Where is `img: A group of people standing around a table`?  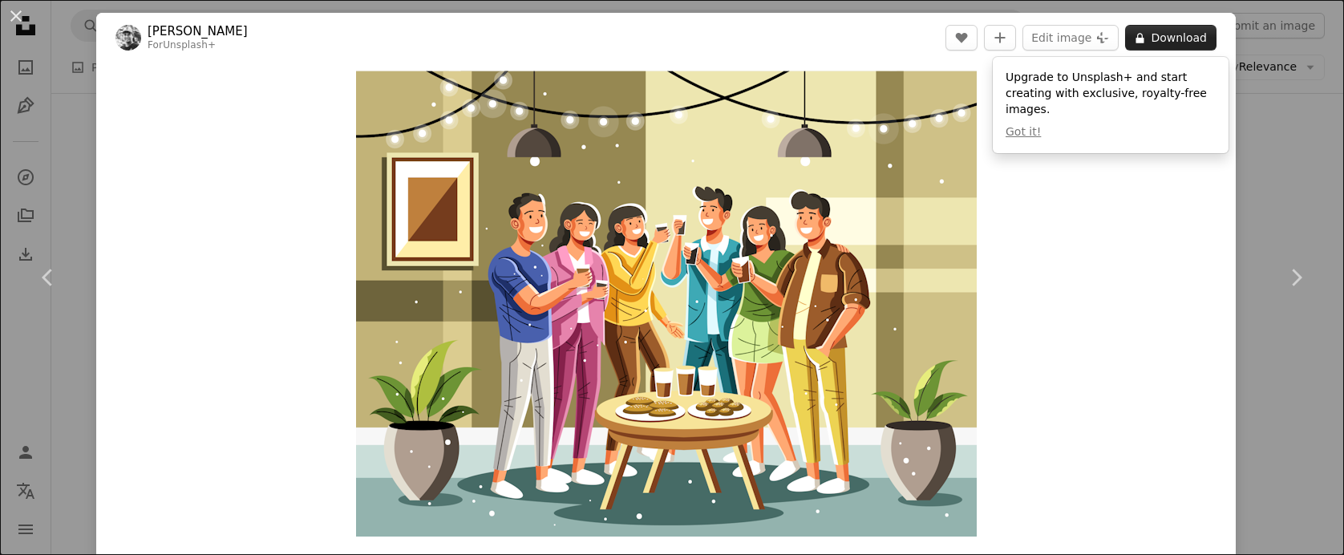
img: A group of people standing around a table is located at coordinates (667, 303).